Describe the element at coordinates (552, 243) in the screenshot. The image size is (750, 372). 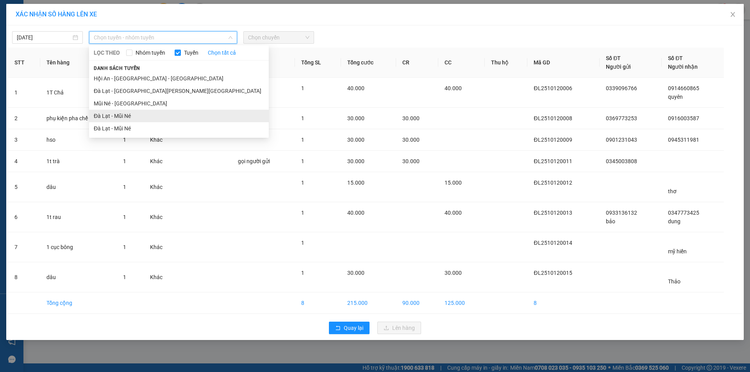
I see `span: ĐL2510120014` at that location.